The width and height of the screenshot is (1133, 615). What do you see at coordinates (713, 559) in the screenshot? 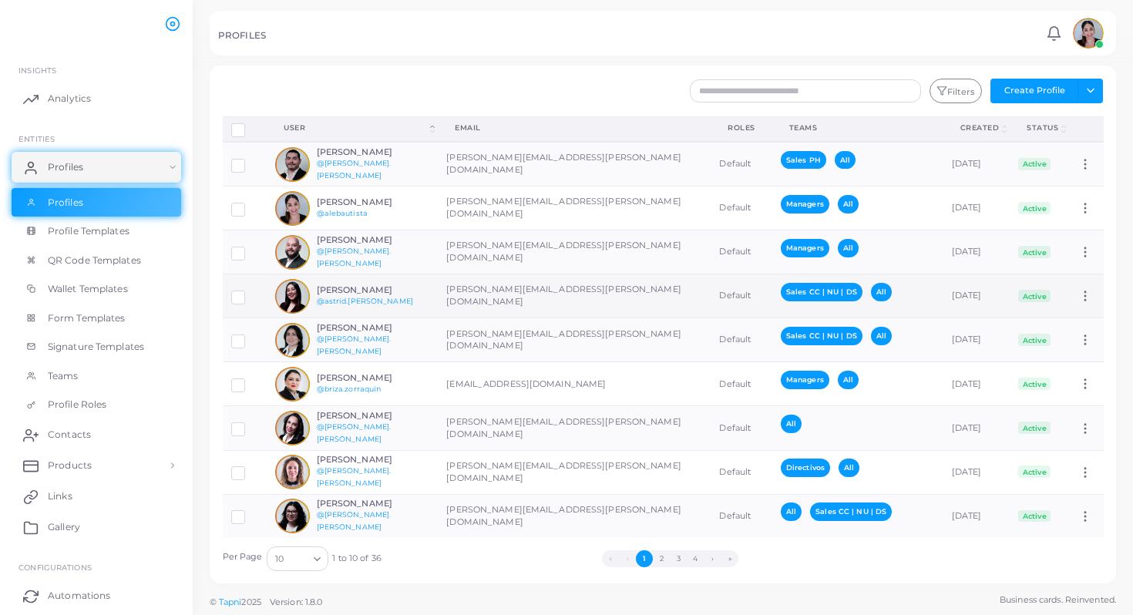
I see `button: Go to next page` at bounding box center [713, 559].